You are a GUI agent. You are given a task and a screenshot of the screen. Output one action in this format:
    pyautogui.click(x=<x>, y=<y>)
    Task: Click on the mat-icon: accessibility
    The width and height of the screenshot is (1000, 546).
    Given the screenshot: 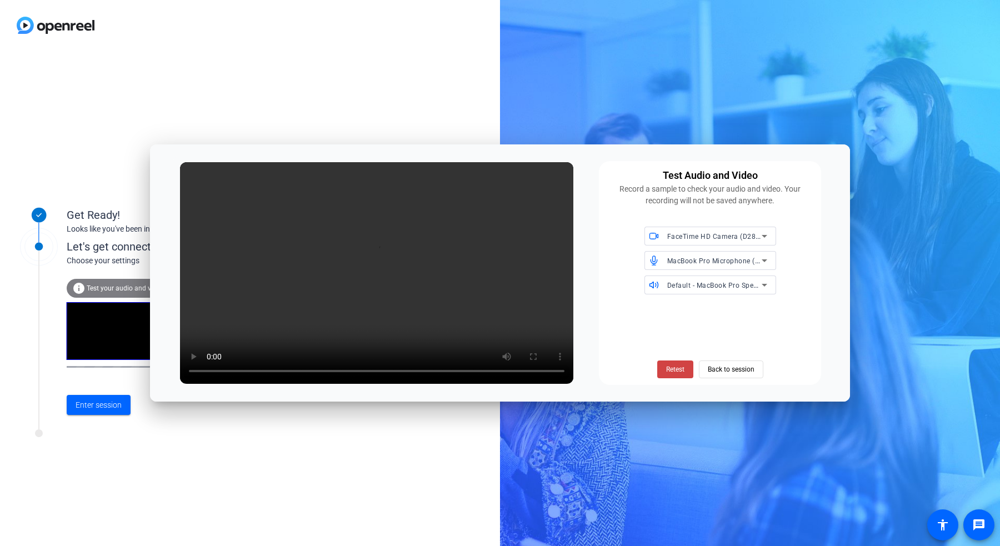 What is the action you would take?
    pyautogui.click(x=943, y=525)
    